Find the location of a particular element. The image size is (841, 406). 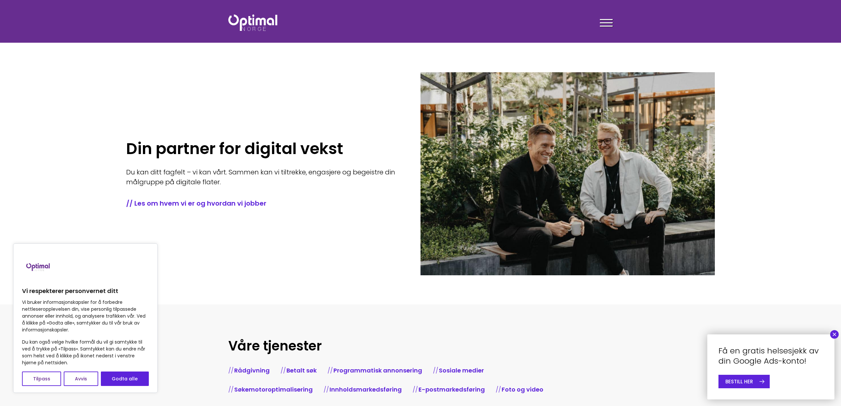

button: Godta alle is located at coordinates (125, 379).